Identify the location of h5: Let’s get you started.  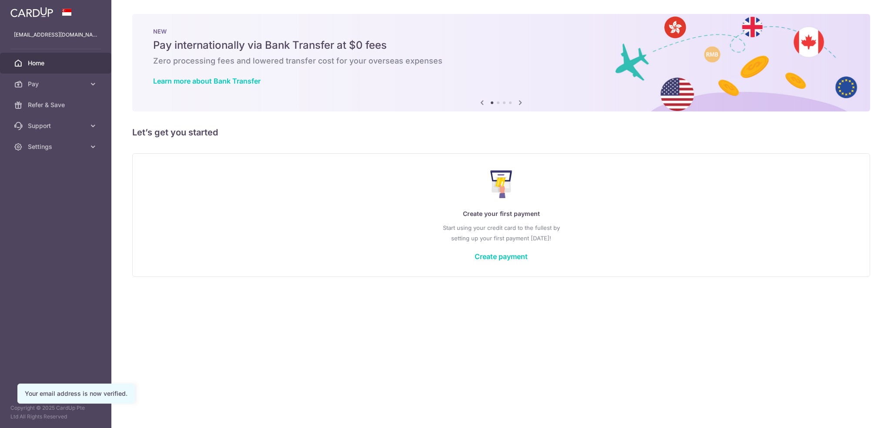
(501, 132).